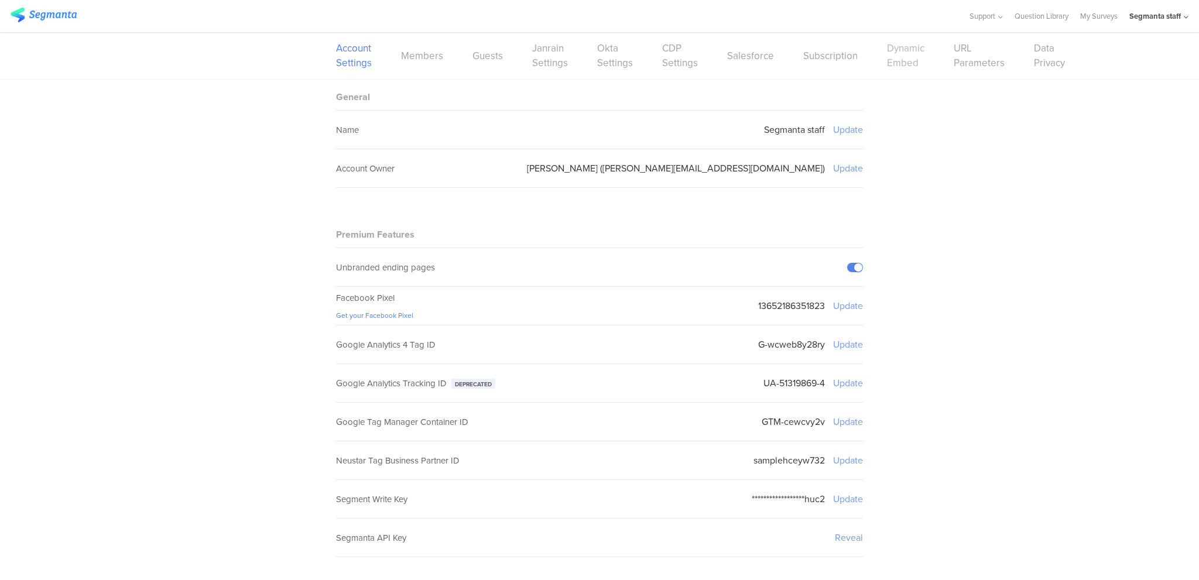 The height and width of the screenshot is (580, 1199). Describe the element at coordinates (793, 421) in the screenshot. I see `sg-setting-value: GTM-cewcvy2v` at that location.